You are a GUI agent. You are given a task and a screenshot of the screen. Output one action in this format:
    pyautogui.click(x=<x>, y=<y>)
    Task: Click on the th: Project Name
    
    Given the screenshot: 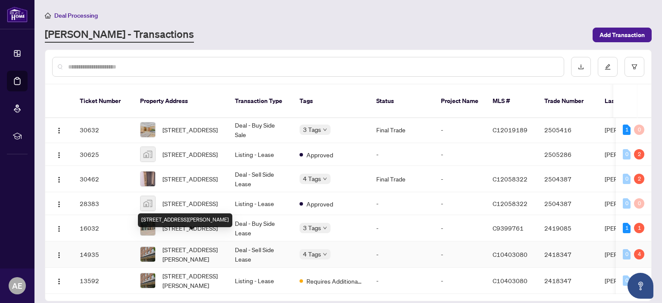 What is the action you would take?
    pyautogui.click(x=460, y=101)
    